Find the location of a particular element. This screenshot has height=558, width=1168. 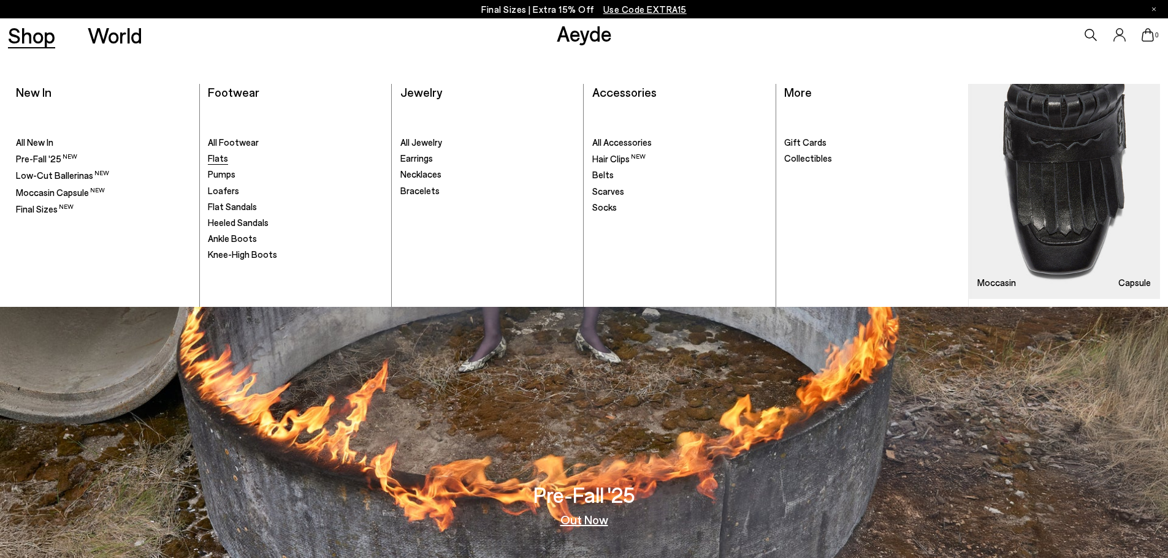

span: Flats is located at coordinates (218, 158).